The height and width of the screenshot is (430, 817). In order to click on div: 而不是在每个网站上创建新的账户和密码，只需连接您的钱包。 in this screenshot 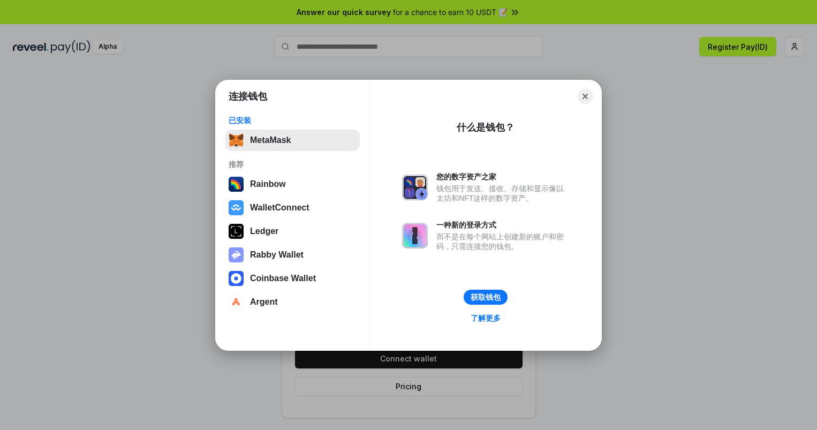, I will do `click(503, 242)`.